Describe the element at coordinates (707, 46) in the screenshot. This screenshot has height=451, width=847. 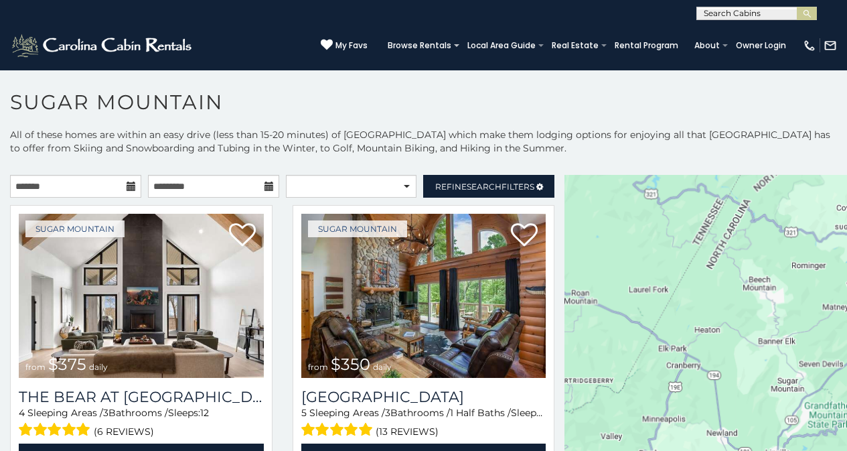
I see `a: About` at that location.